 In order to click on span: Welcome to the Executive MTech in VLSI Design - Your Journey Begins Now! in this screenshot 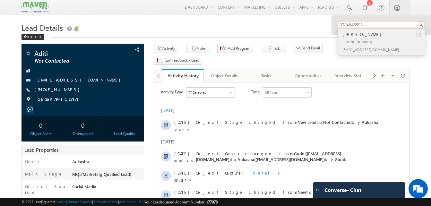, I will do `click(133, 135)`.